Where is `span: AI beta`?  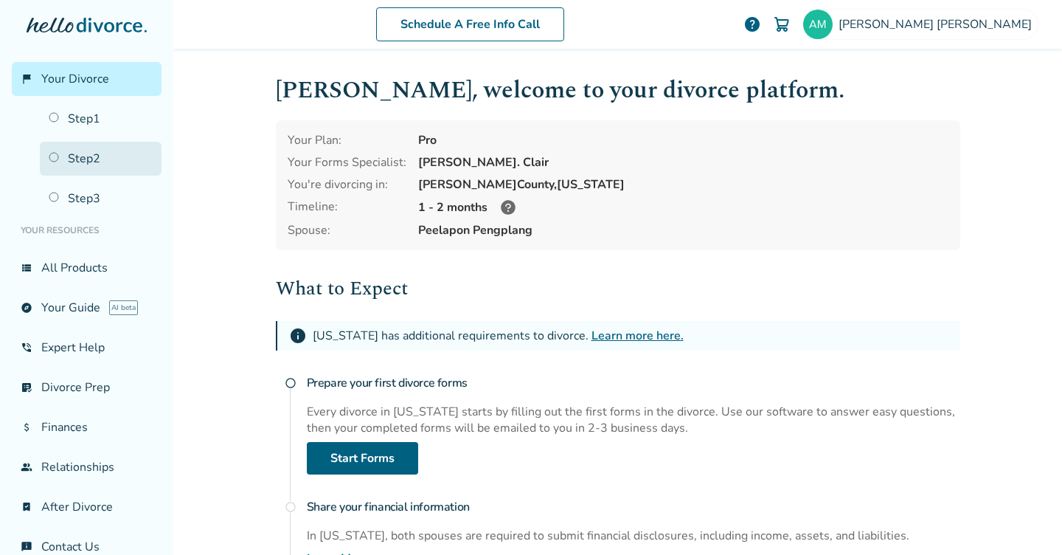
span: AI beta is located at coordinates (123, 308).